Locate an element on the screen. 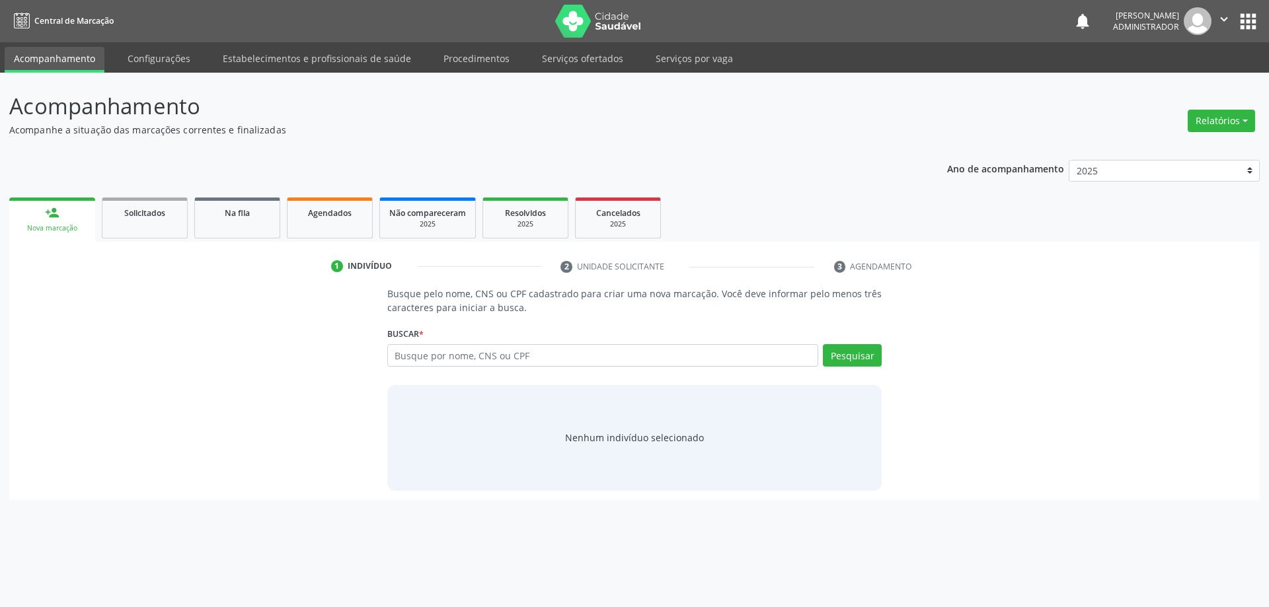 The image size is (1269, 607). button: Relatórios is located at coordinates (1222, 121).